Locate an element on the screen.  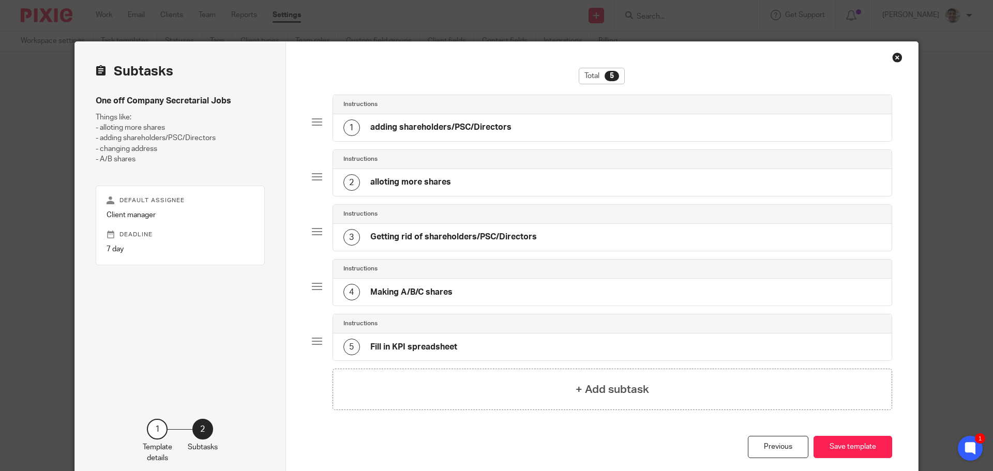
div: Total is located at coordinates (601, 76).